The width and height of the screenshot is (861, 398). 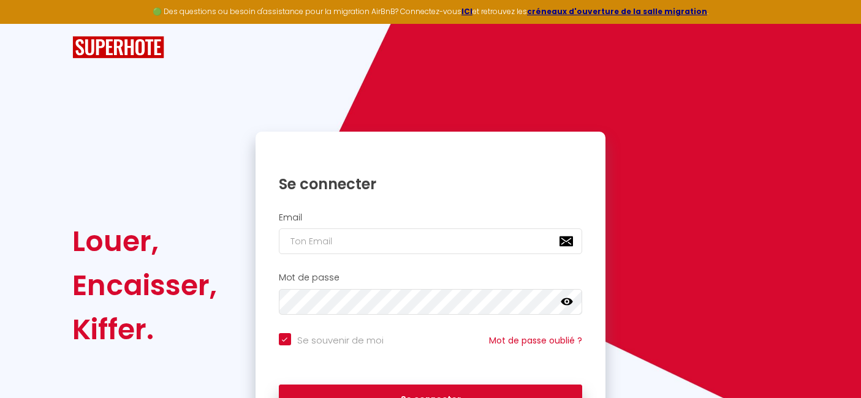 What do you see at coordinates (145, 330) in the screenshot?
I see `div: Kiffer.` at bounding box center [145, 330].